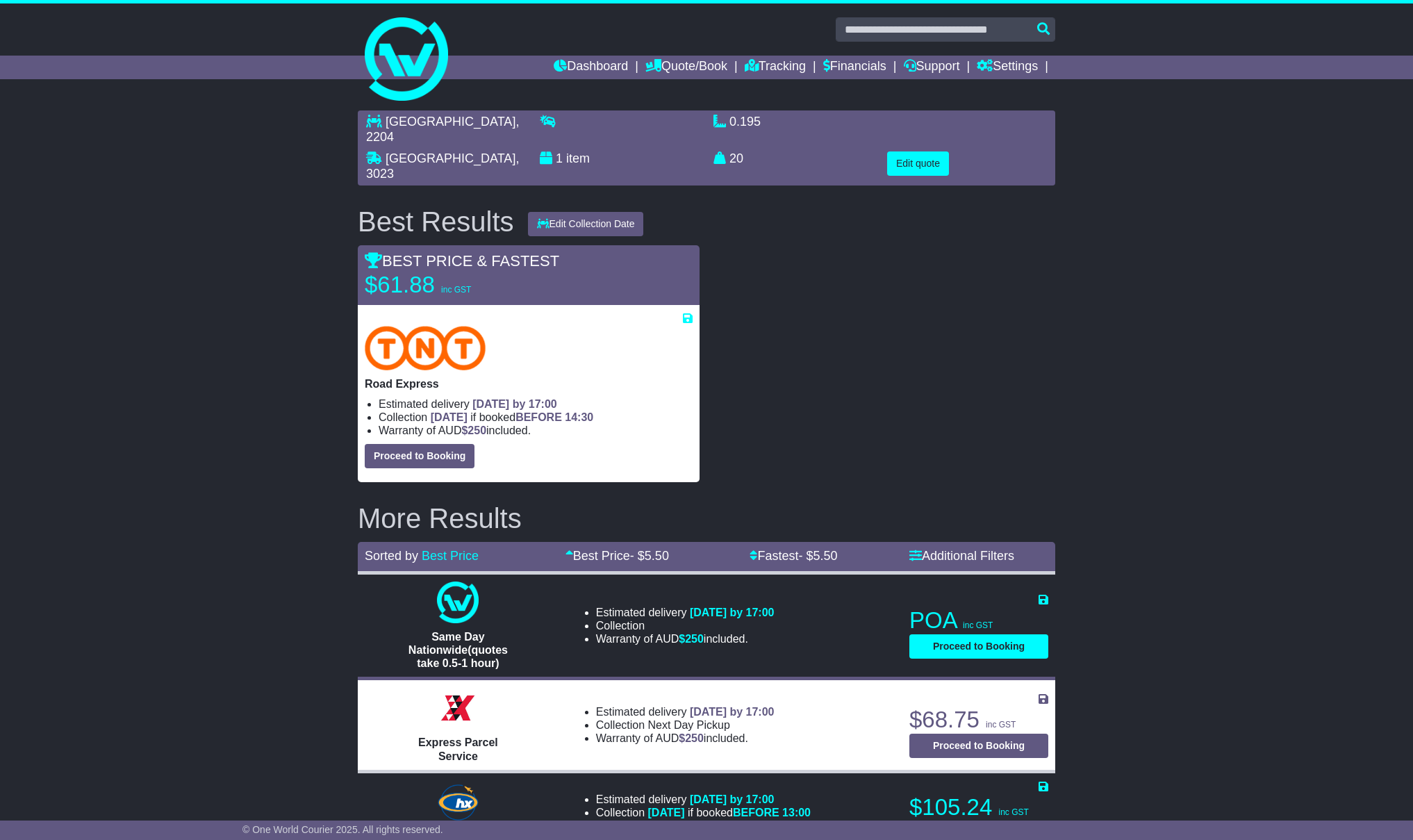 This screenshot has height=840, width=1413. I want to click on img: TNT Domestic: Road Express, so click(426, 348).